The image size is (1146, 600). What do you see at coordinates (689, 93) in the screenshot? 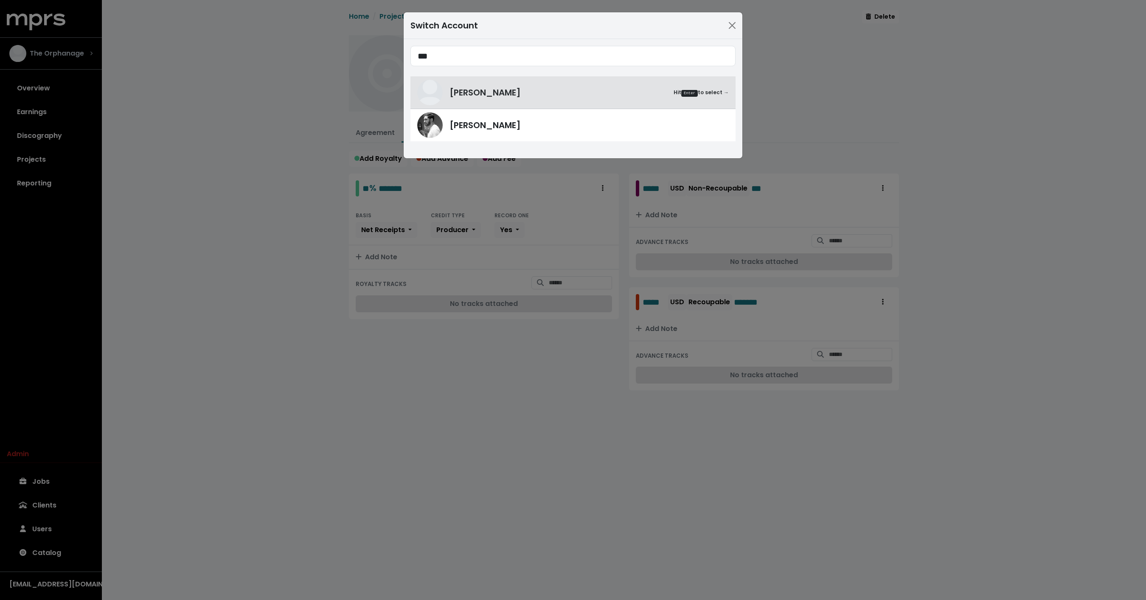
I see `kbd: Enter` at bounding box center [689, 93].